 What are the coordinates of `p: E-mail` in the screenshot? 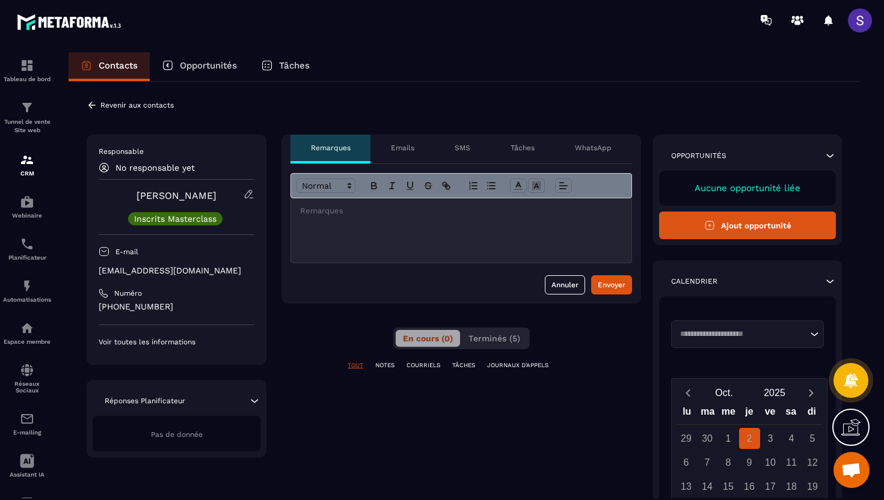 It's located at (127, 252).